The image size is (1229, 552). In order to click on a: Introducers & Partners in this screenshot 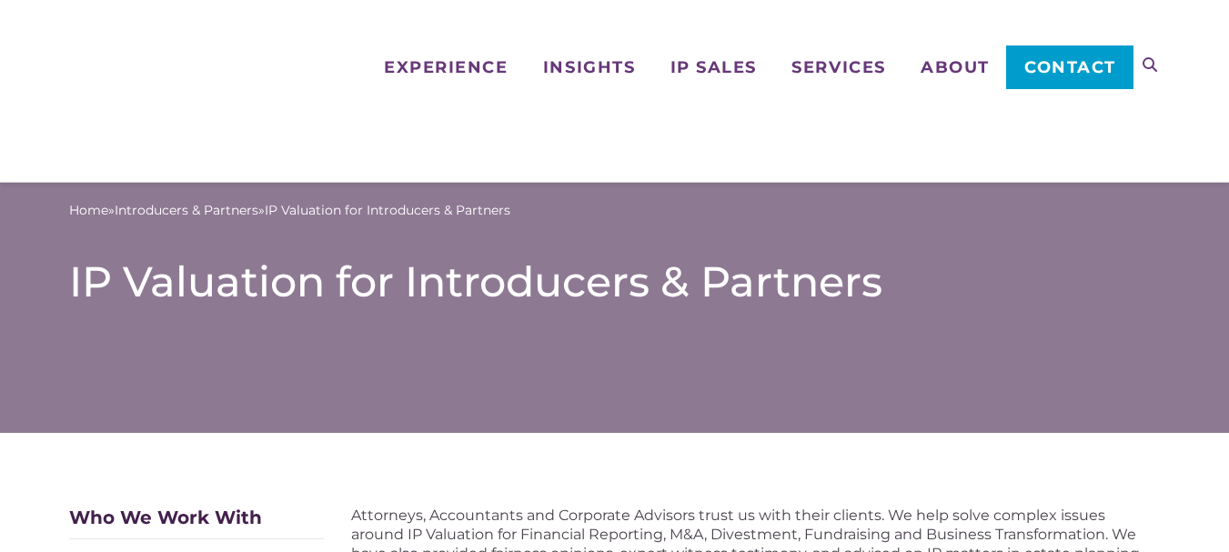, I will do `click(187, 210)`.